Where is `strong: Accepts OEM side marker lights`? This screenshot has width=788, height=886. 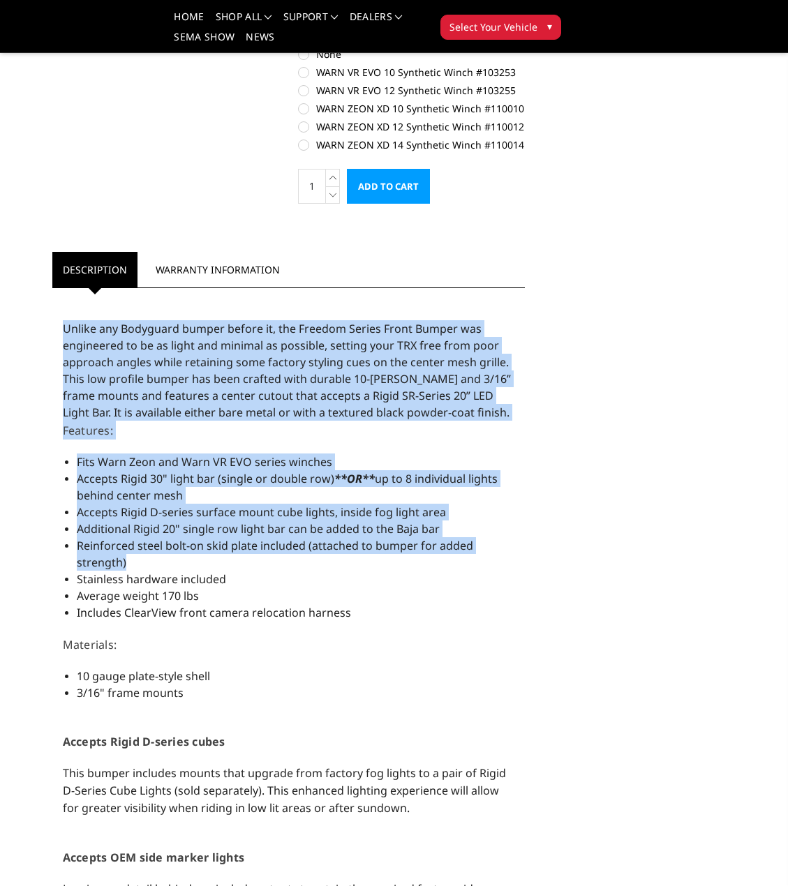 strong: Accepts OEM side marker lights is located at coordinates (153, 858).